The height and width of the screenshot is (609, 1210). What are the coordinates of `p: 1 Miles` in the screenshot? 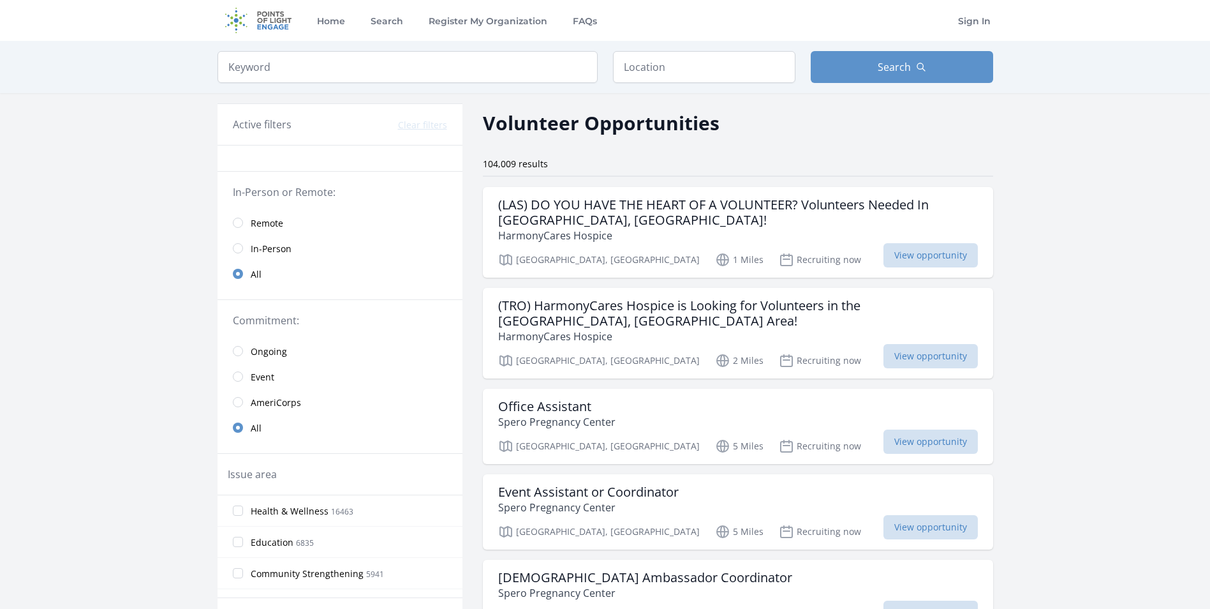 It's located at (739, 260).